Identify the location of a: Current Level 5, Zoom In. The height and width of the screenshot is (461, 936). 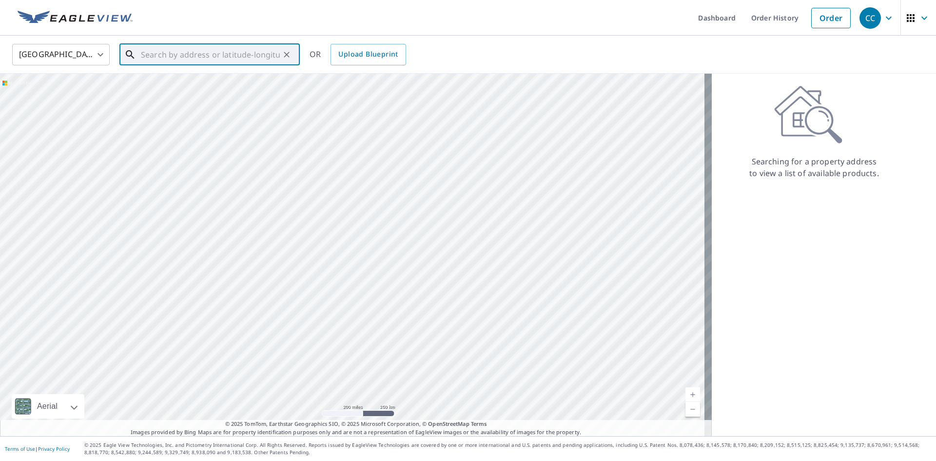
(693, 395).